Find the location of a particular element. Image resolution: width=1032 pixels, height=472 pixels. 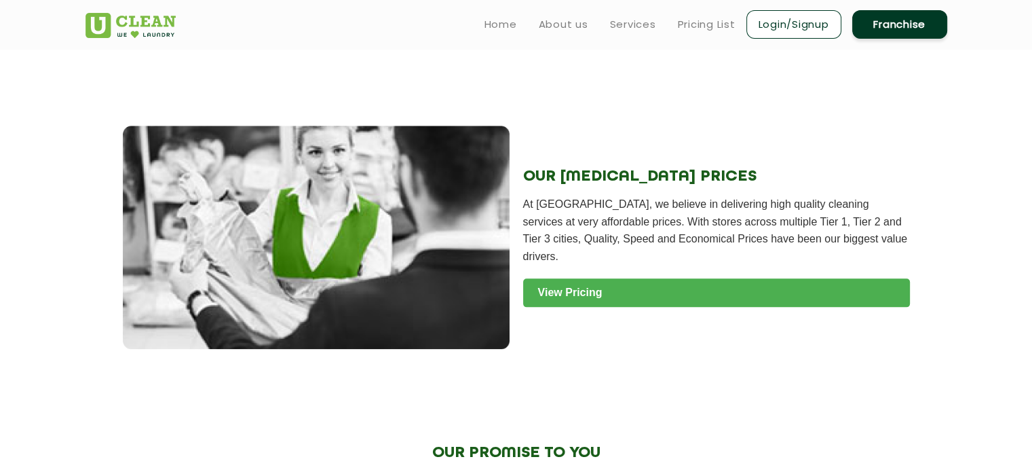

img: Dry Cleaning Service is located at coordinates (316, 237).